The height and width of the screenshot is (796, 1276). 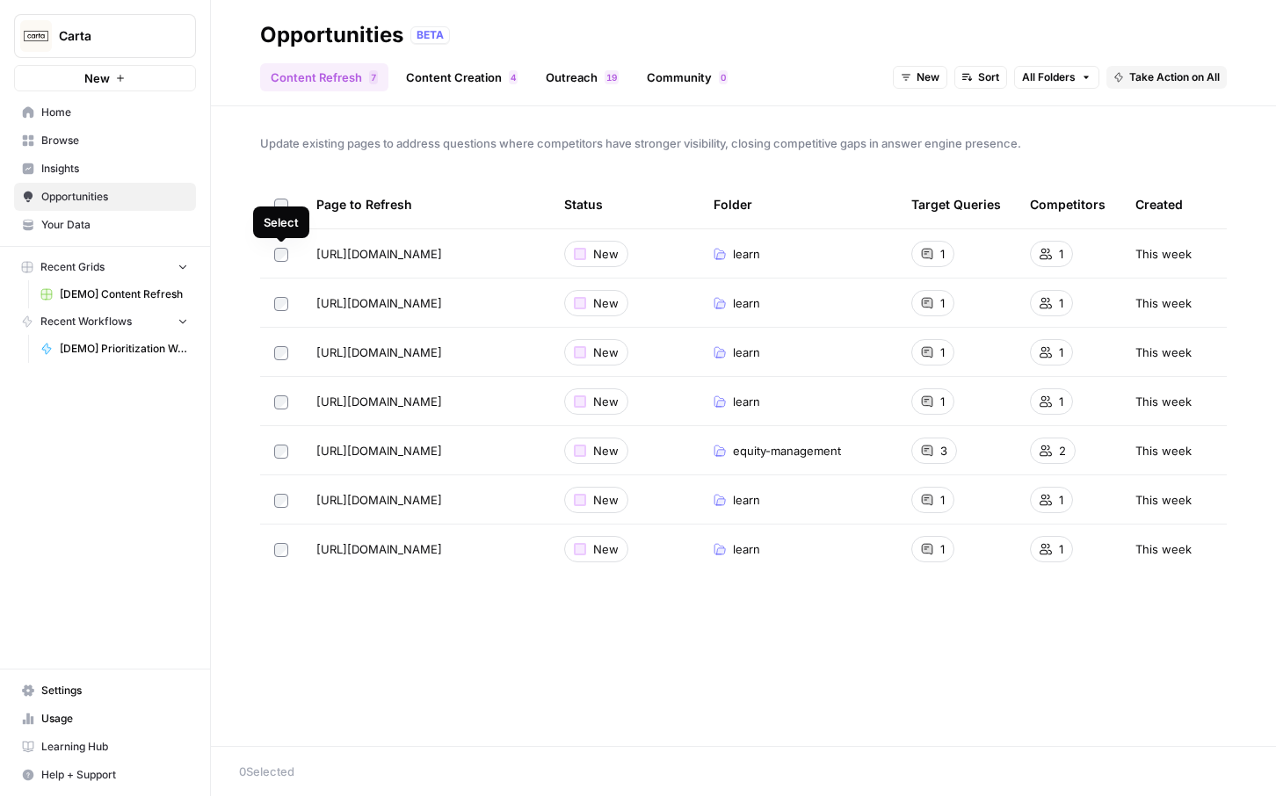 I want to click on span: 9, so click(x=614, y=77).